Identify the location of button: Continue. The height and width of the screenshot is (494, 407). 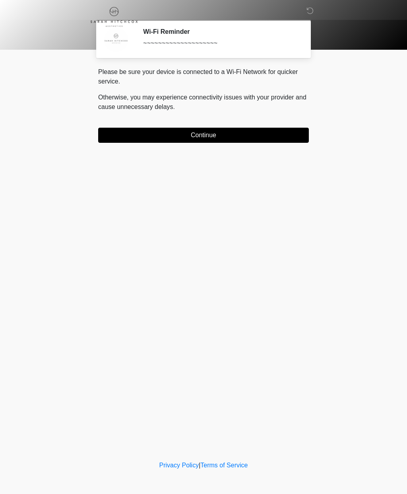
(204, 135).